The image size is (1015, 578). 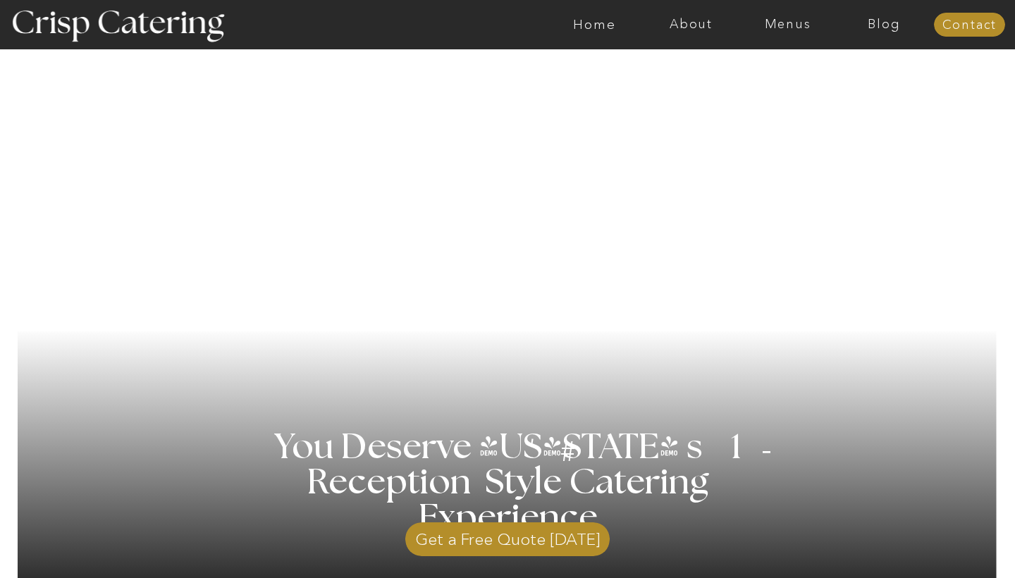 I want to click on nav: Blog, so click(x=884, y=25).